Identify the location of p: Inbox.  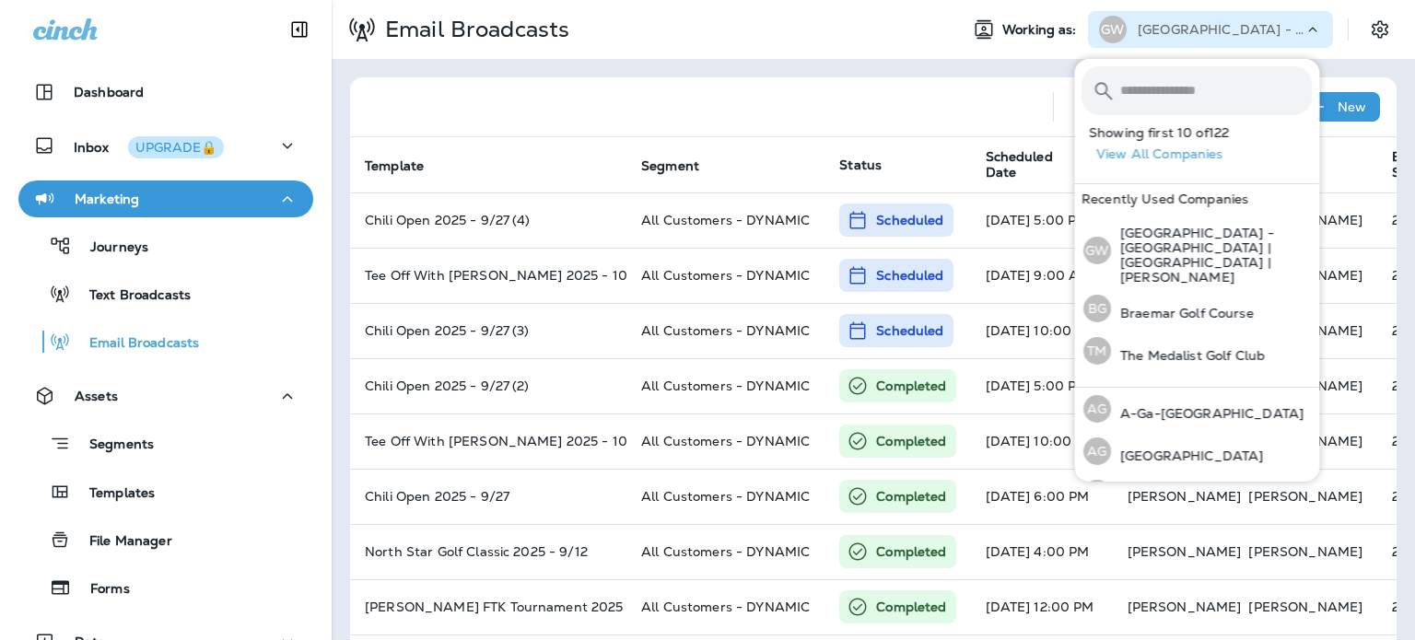
(148, 146).